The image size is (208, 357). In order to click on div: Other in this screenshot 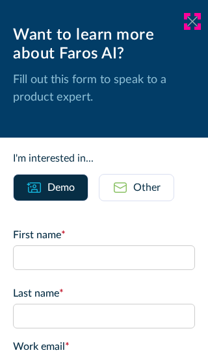, I will do `click(147, 188)`.